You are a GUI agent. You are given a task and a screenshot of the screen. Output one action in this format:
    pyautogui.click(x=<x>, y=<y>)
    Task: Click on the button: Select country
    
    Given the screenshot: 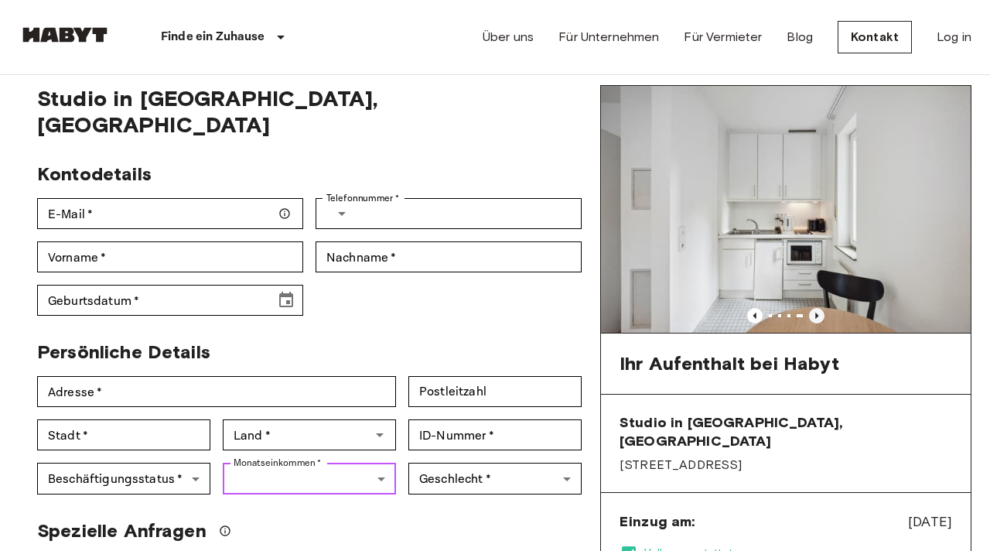 What is the action you would take?
    pyautogui.click(x=342, y=214)
    